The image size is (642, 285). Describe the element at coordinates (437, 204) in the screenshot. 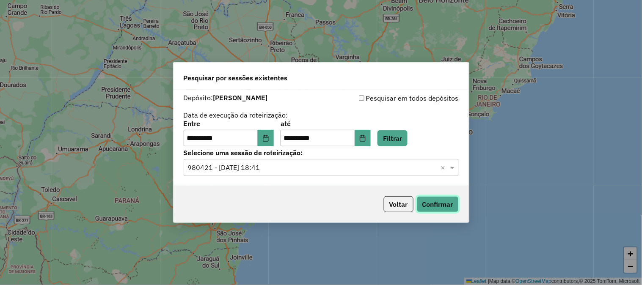

I see `button: Confirmar` at that location.